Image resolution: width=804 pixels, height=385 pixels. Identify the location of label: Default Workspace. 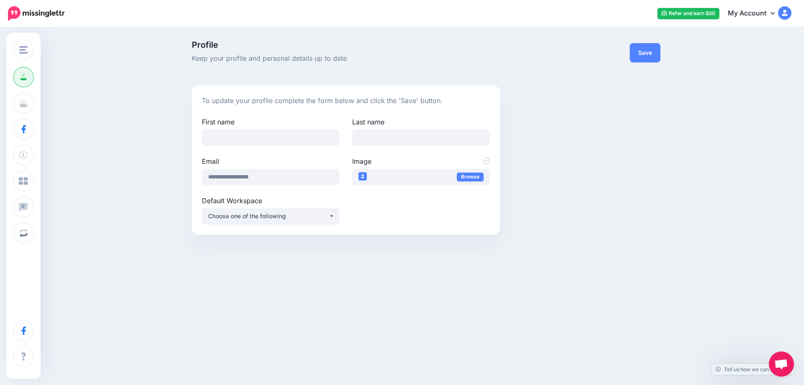
(270, 200).